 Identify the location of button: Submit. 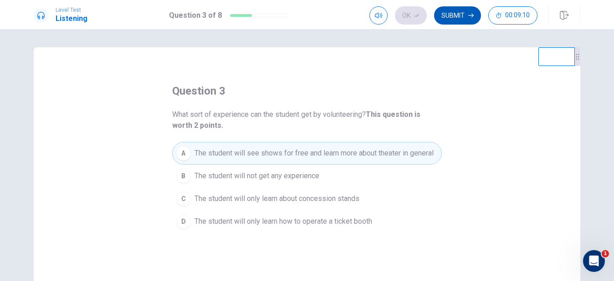
(457, 15).